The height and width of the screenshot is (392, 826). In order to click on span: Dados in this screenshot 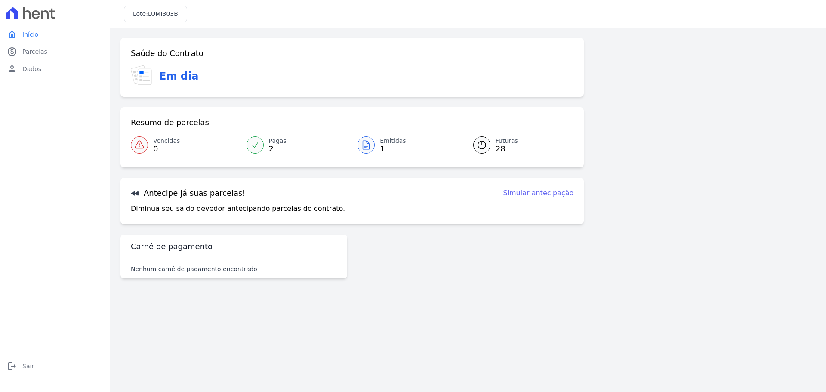, I will do `click(32, 69)`.